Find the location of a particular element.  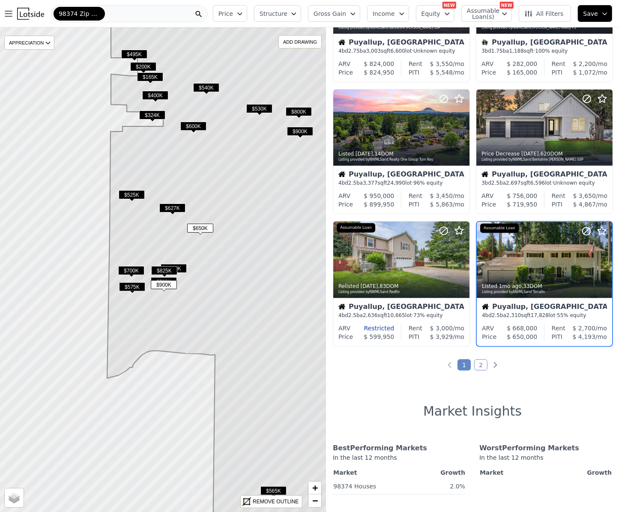

span: $525K is located at coordinates (132, 195).